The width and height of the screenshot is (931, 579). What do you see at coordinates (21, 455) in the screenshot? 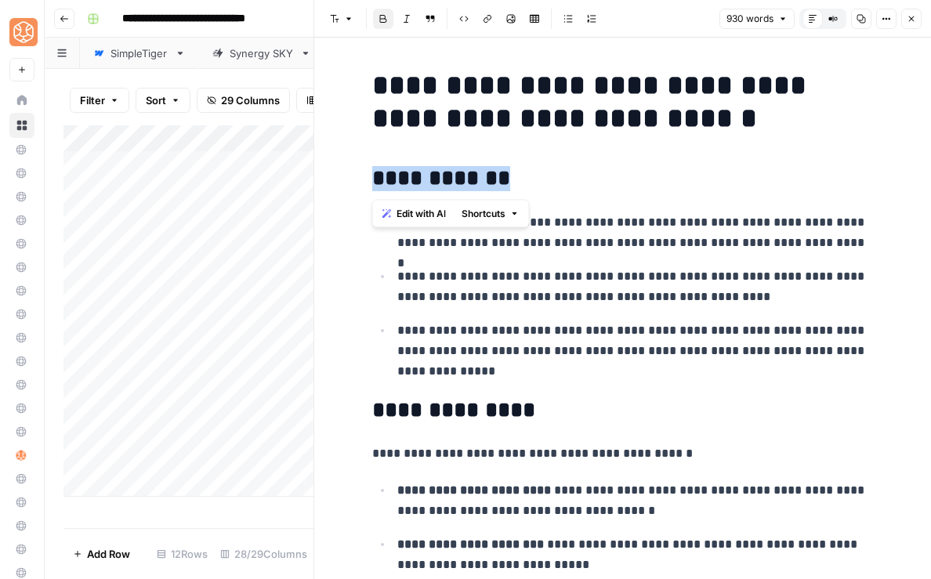
I see `img: hlg0wqi1id4i6sbxkcpd2tyblcaw` at bounding box center [21, 455].